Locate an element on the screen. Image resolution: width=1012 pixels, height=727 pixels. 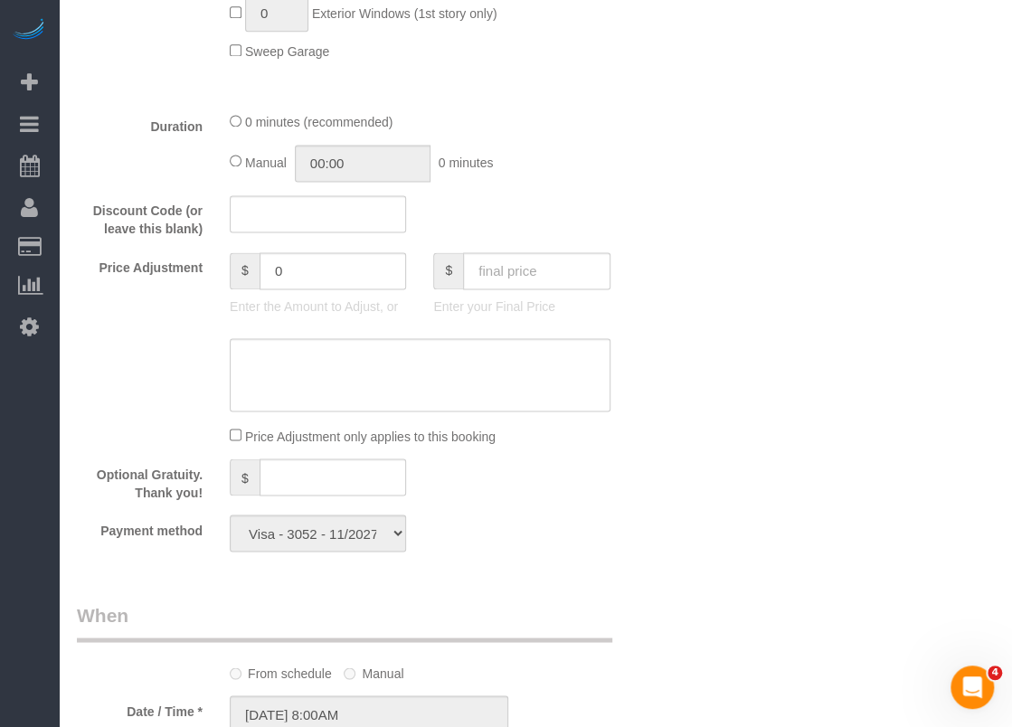
label: Date / Time * is located at coordinates (139, 707).